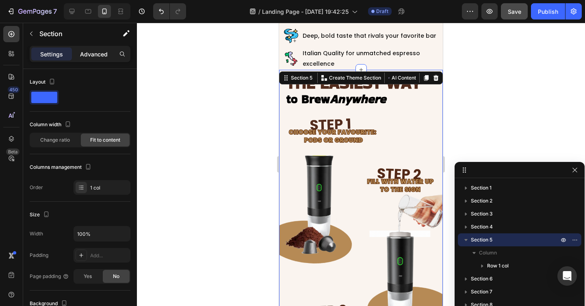 The image size is (585, 306). What do you see at coordinates (79, 76) in the screenshot?
I see `i: Anywhere` at bounding box center [79, 76].